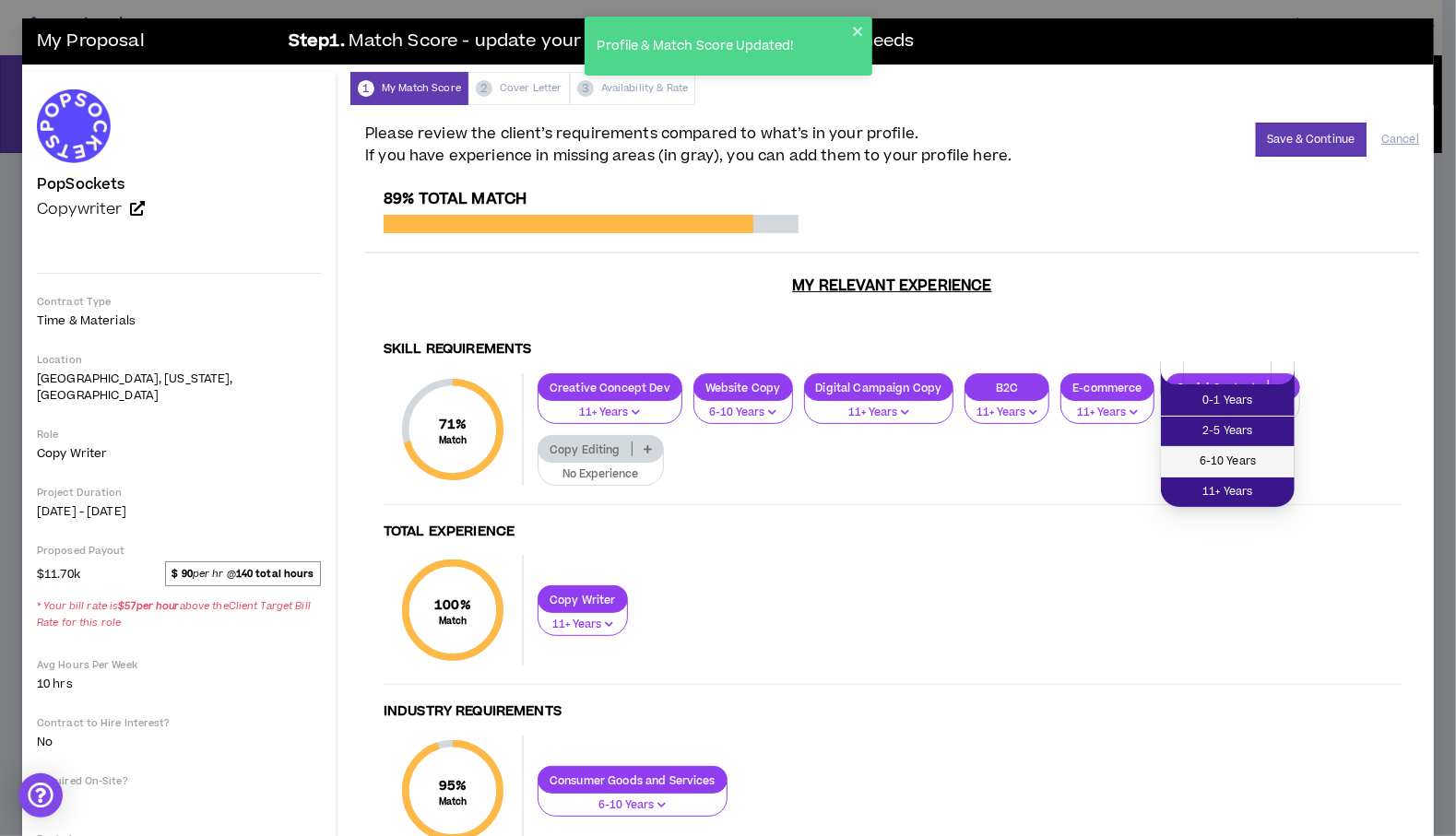 This screenshot has height=836, width=1456. Describe the element at coordinates (892, 711) in the screenshot. I see `h4: Industry Requirements` at that location.